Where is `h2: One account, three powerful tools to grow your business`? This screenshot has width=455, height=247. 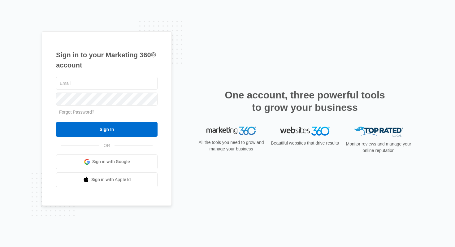 h2: One account, three powerful tools to grow your business is located at coordinates (305, 101).